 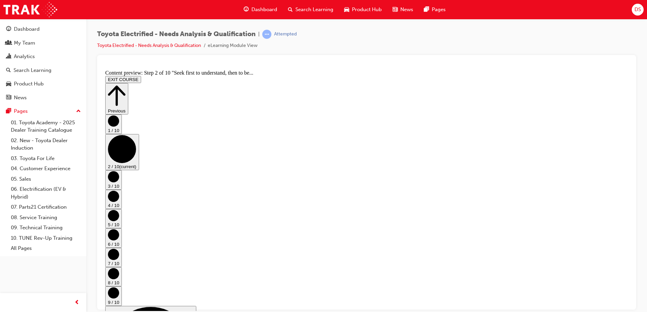 What do you see at coordinates (32, 70) in the screenshot?
I see `div: Search Learning` at bounding box center [32, 70].